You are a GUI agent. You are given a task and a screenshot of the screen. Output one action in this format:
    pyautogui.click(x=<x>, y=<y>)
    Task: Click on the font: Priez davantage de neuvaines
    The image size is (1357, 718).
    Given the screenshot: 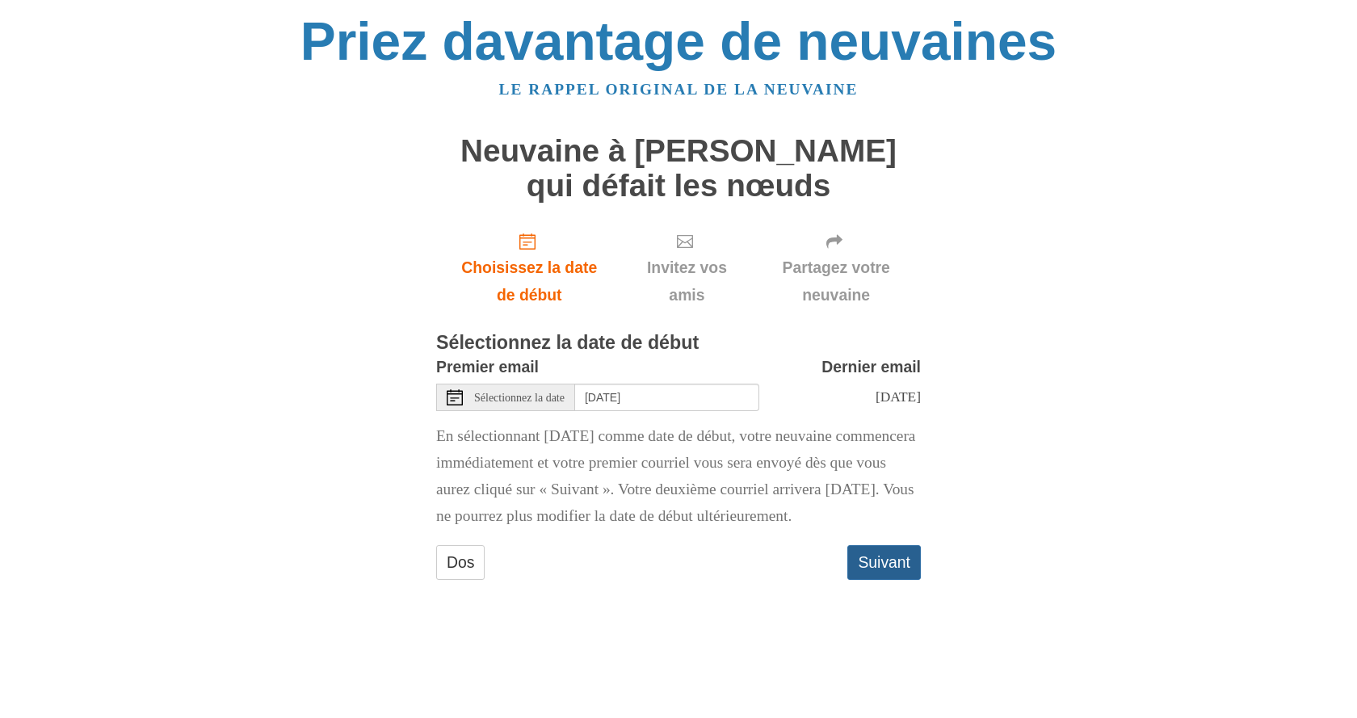 What is the action you would take?
    pyautogui.click(x=678, y=41)
    